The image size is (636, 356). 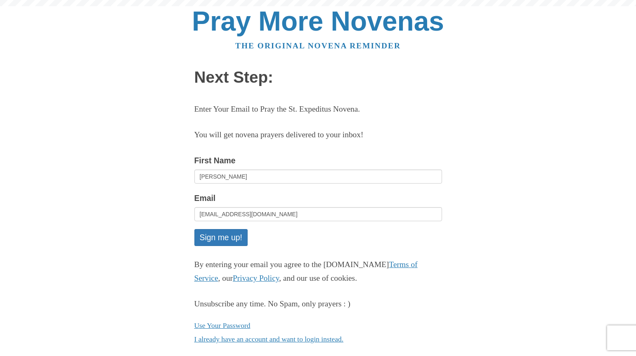 I want to click on a: I already have an account and want to login instead., so click(x=269, y=339).